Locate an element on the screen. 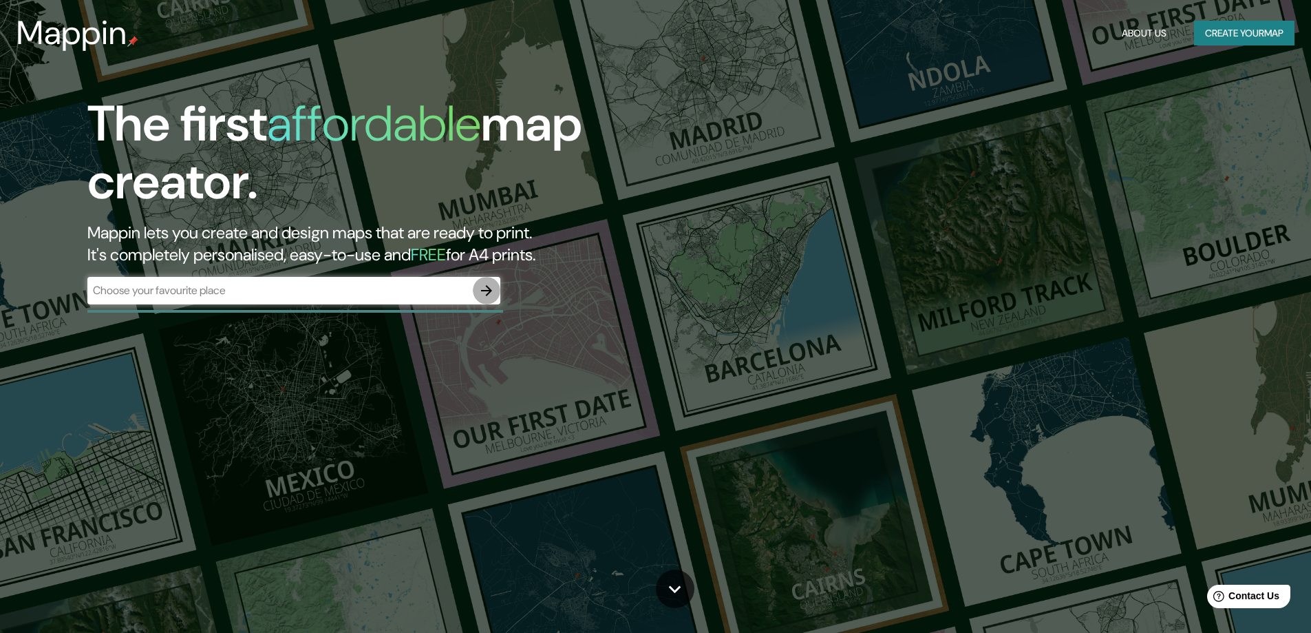  img: mappin-pin is located at coordinates (133, 41).